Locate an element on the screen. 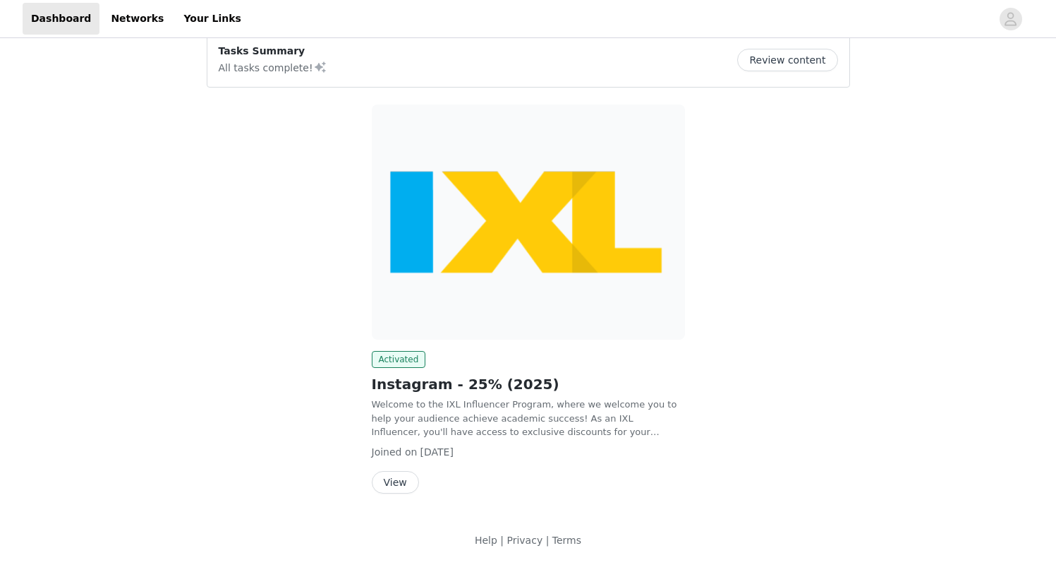 The image size is (1056, 565). p: All tasks complete! is located at coordinates (273, 67).